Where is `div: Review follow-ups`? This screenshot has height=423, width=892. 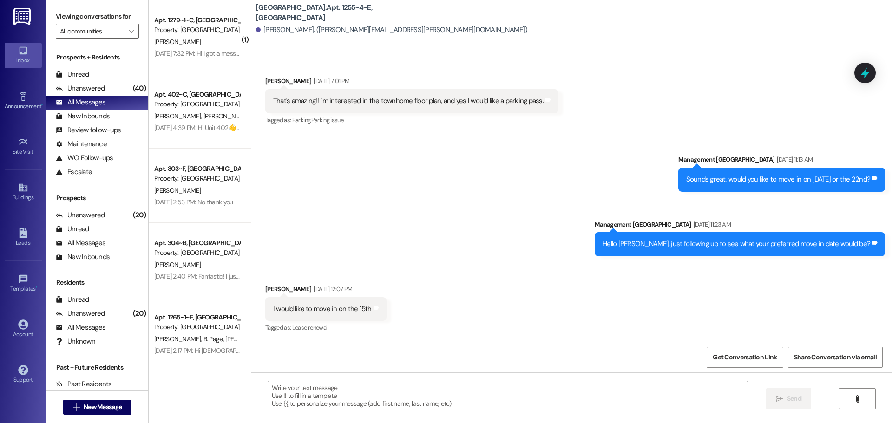 div: Review follow-ups is located at coordinates (88, 130).